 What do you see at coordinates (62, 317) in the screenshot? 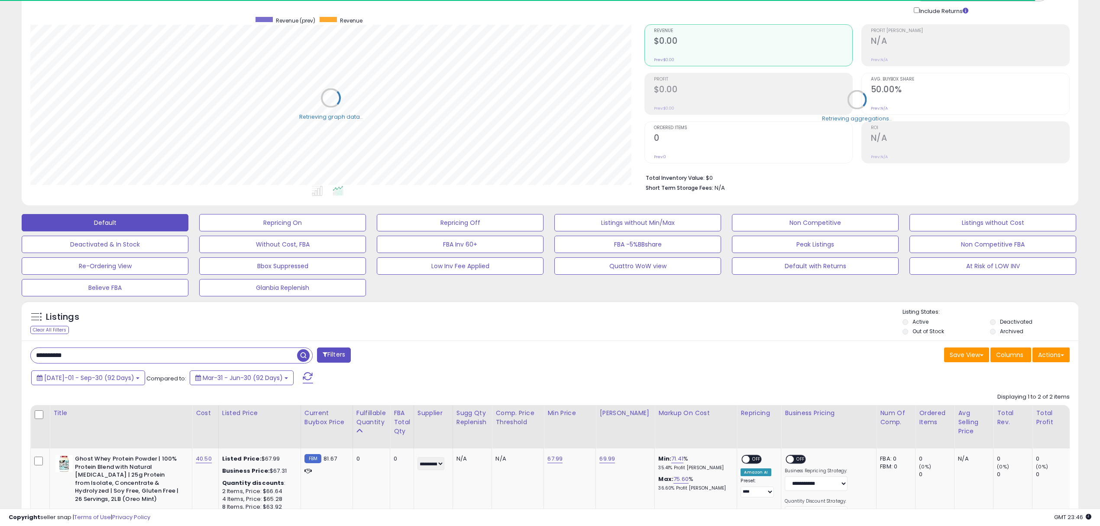
I see `h5: Listings` at bounding box center [62, 317].